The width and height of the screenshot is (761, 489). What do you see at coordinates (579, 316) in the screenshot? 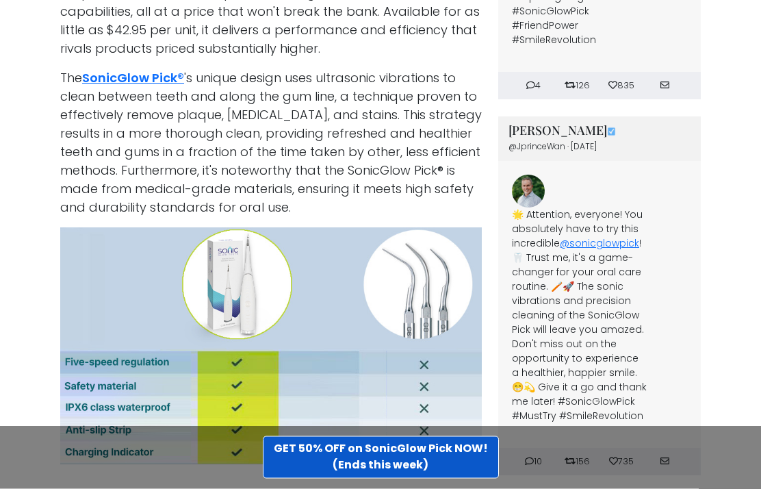
I see `p: 🌟 Attention, everyone! You absolutely have to try this incredible ! 🦷 Trust me, it's a game-chang...` at bounding box center [579, 316].